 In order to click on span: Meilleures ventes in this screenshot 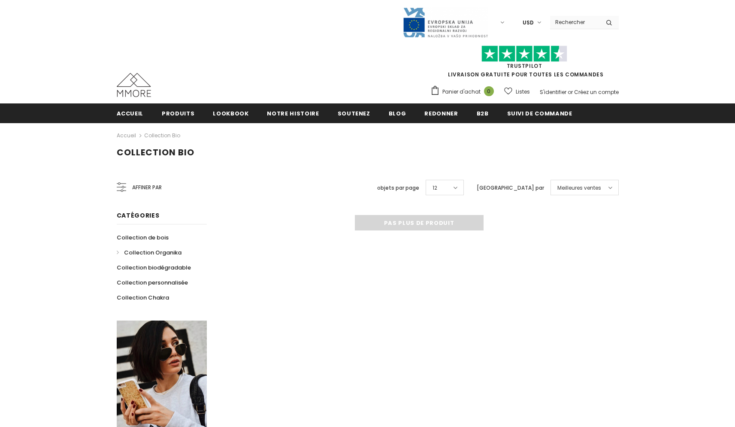, I will do `click(580, 188)`.